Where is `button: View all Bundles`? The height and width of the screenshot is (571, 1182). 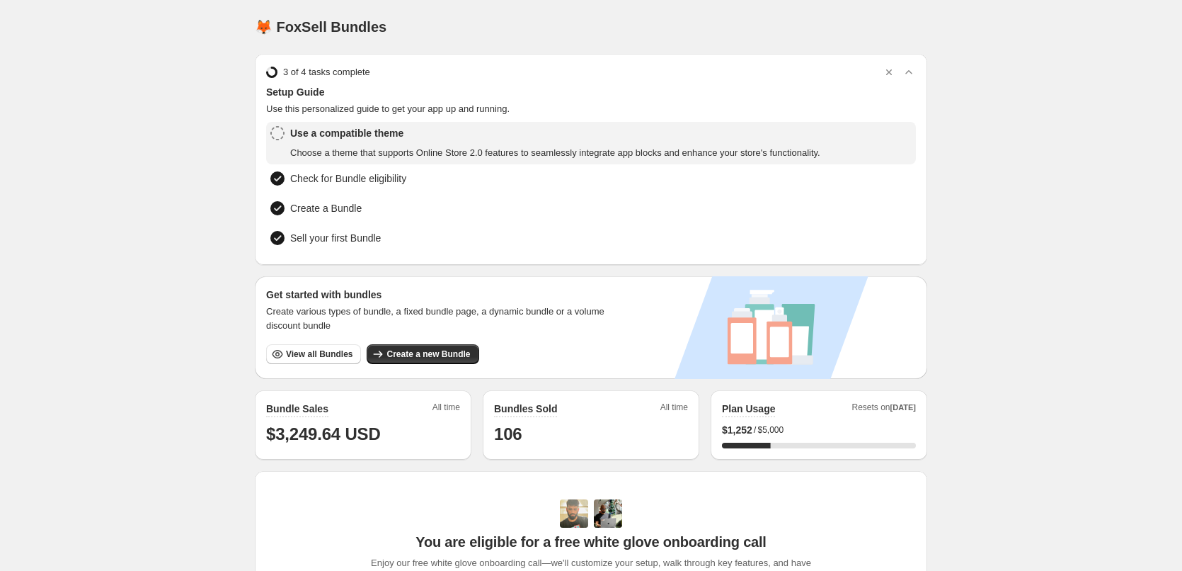
button: View all Bundles is located at coordinates (314, 354).